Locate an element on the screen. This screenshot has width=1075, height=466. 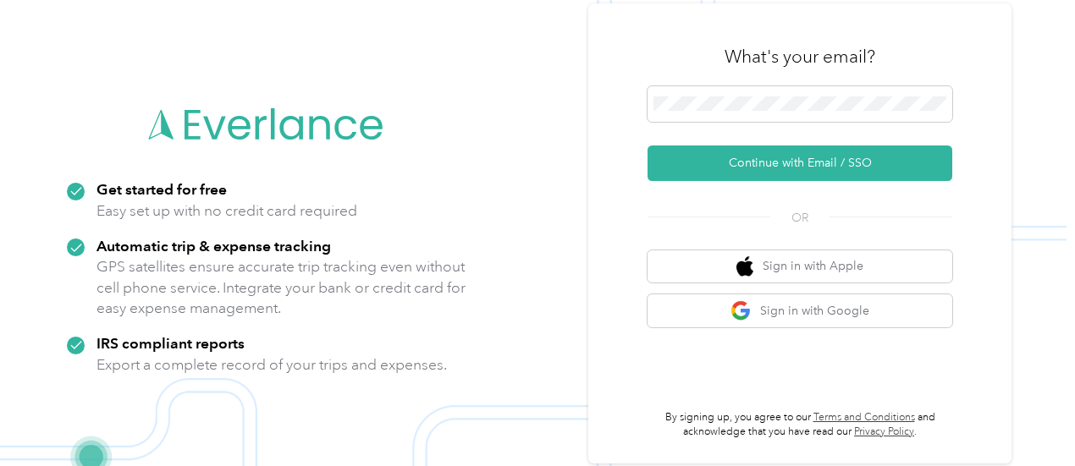
p: Export a complete record of your trips and expenses. is located at coordinates (272, 365).